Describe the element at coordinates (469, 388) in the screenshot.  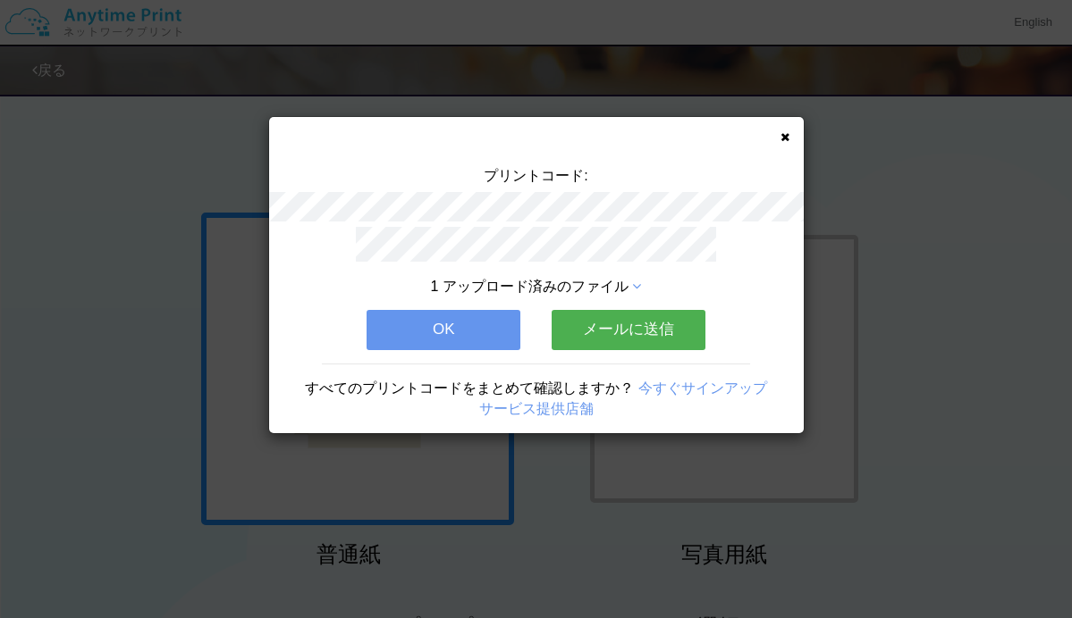
I see `span: すべてのプリントコードをまとめて確認しますか？` at that location.